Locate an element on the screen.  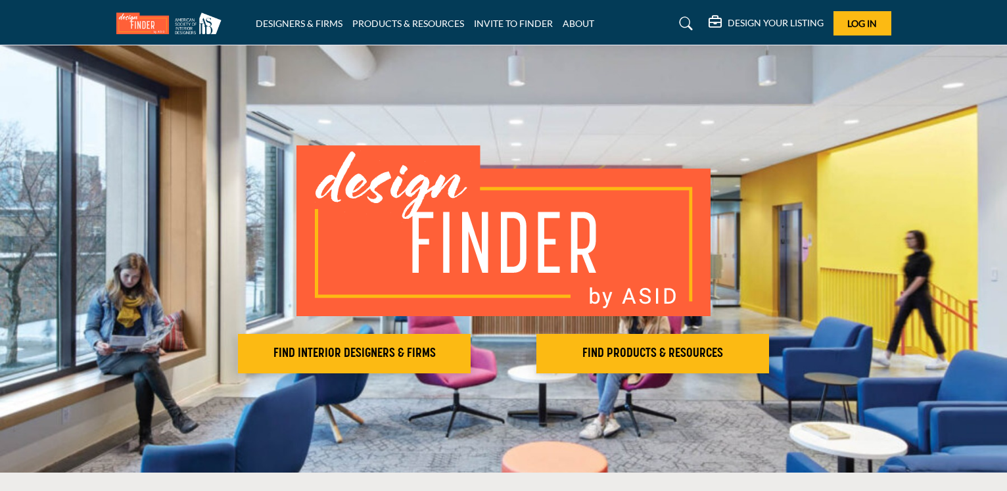
h2: FIND PRODUCTS & RESOURCES is located at coordinates (653, 354).